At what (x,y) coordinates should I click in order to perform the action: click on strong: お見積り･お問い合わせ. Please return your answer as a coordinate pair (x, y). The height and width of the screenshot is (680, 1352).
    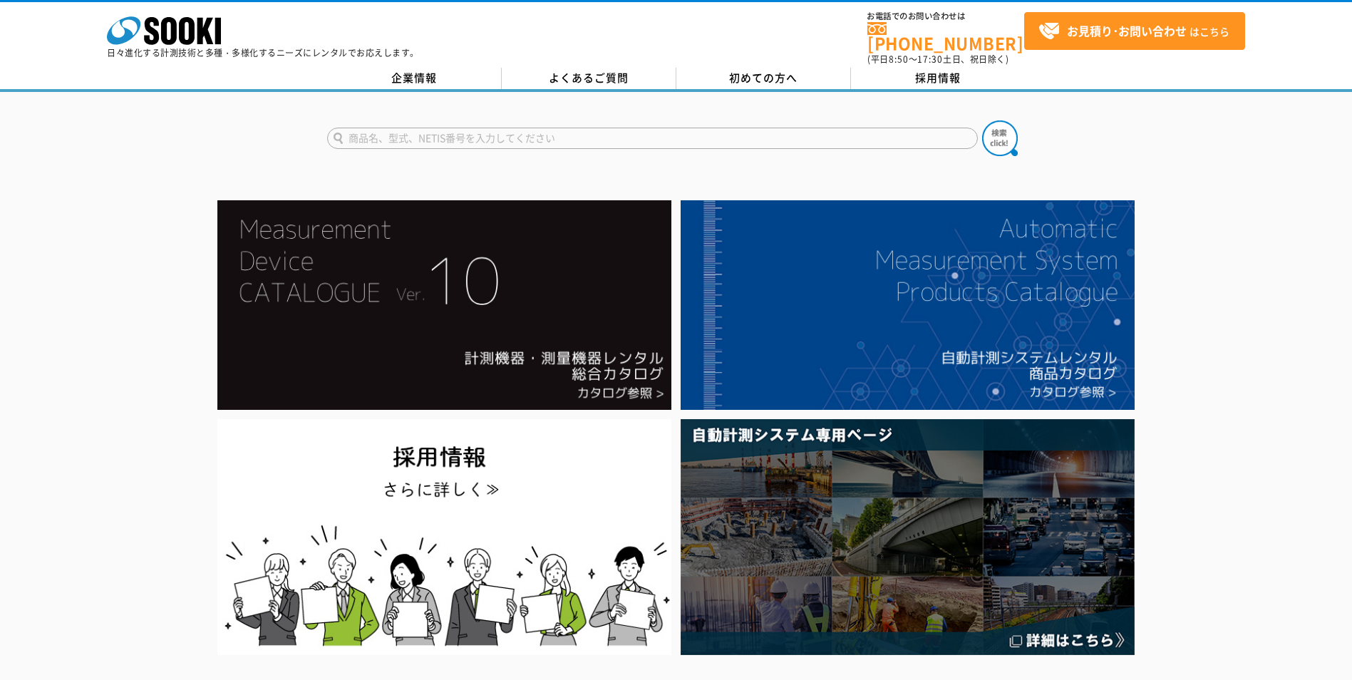
    Looking at the image, I should click on (1127, 31).